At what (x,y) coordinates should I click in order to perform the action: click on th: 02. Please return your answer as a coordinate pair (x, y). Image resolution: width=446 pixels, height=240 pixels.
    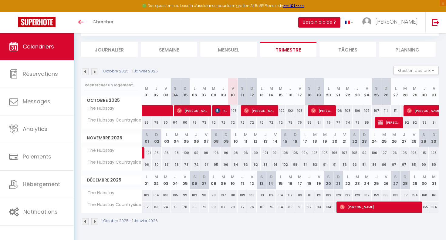
    Looking at the image, I should click on (157, 138).